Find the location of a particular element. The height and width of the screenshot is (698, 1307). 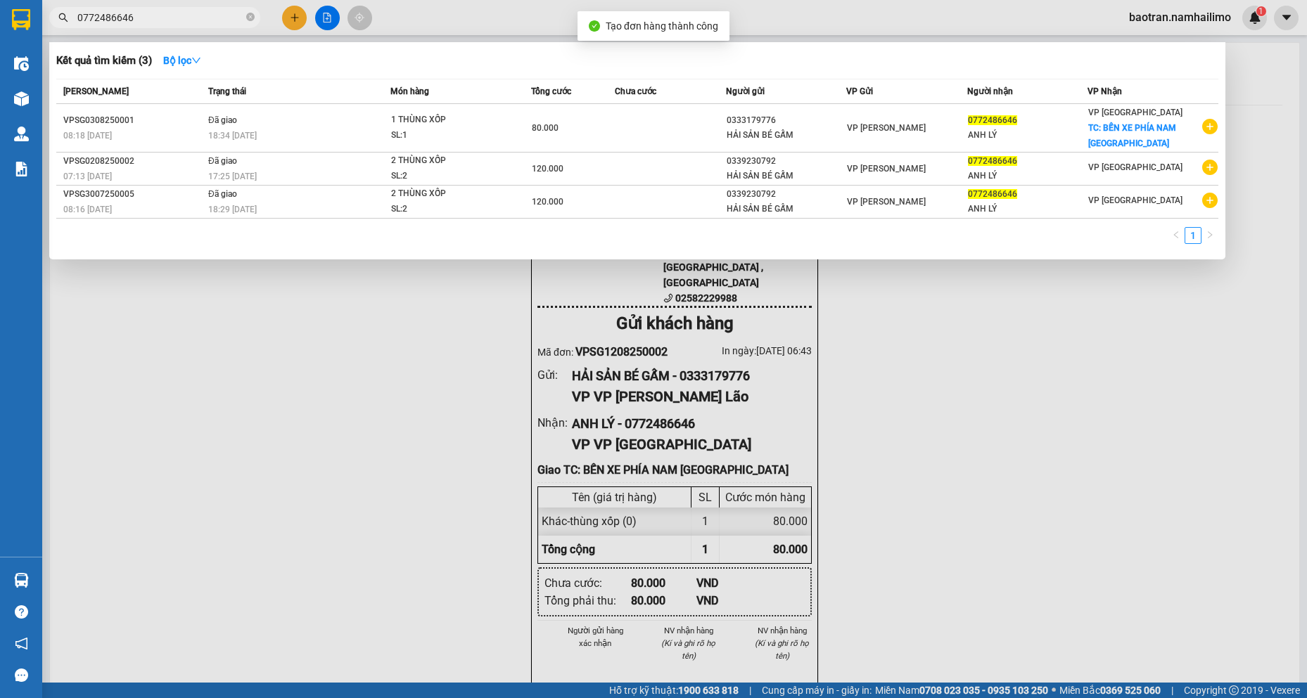

span: question-circle is located at coordinates (21, 612).